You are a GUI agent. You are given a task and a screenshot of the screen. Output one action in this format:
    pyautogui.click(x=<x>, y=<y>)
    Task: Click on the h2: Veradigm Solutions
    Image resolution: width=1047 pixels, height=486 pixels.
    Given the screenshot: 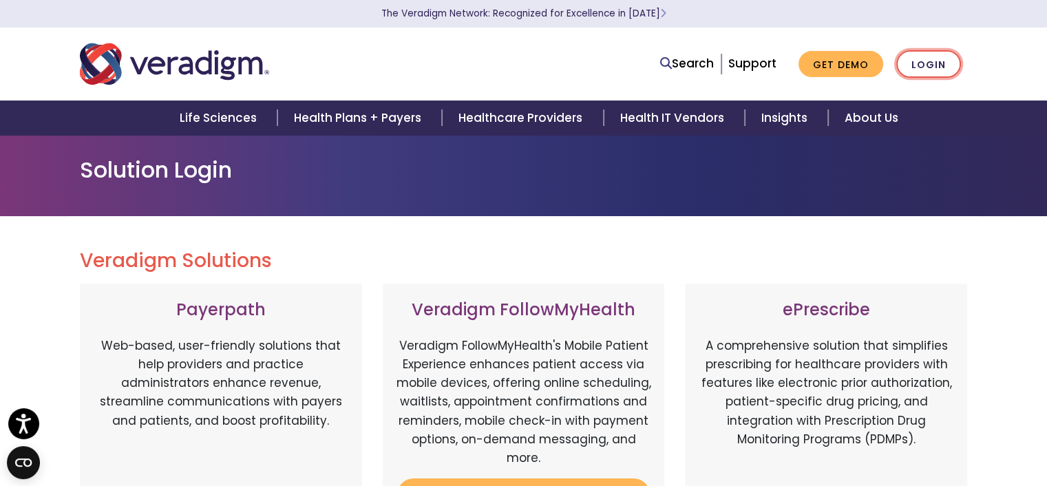 What is the action you would take?
    pyautogui.click(x=524, y=261)
    